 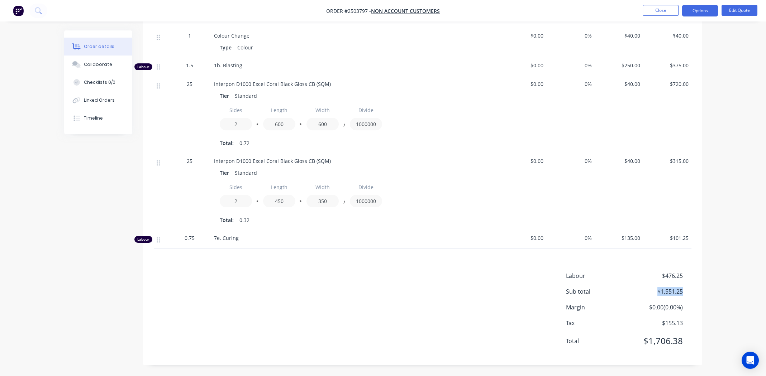 What do you see at coordinates (99, 47) in the screenshot?
I see `div: Order details` at bounding box center [99, 47].